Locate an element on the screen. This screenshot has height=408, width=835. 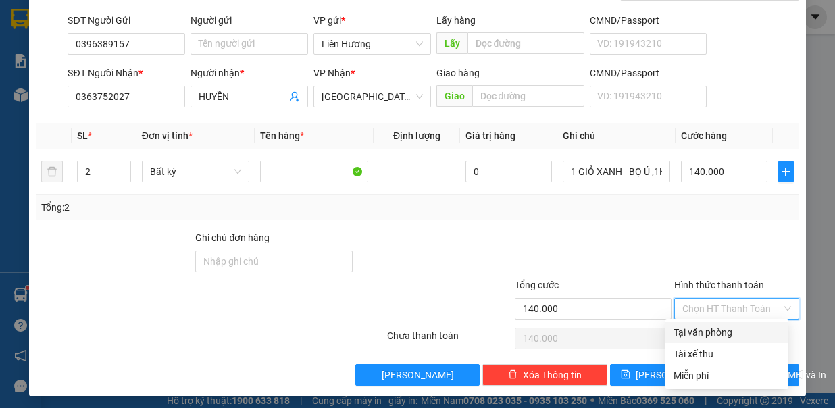
span: Lấy hàng is located at coordinates (456, 20).